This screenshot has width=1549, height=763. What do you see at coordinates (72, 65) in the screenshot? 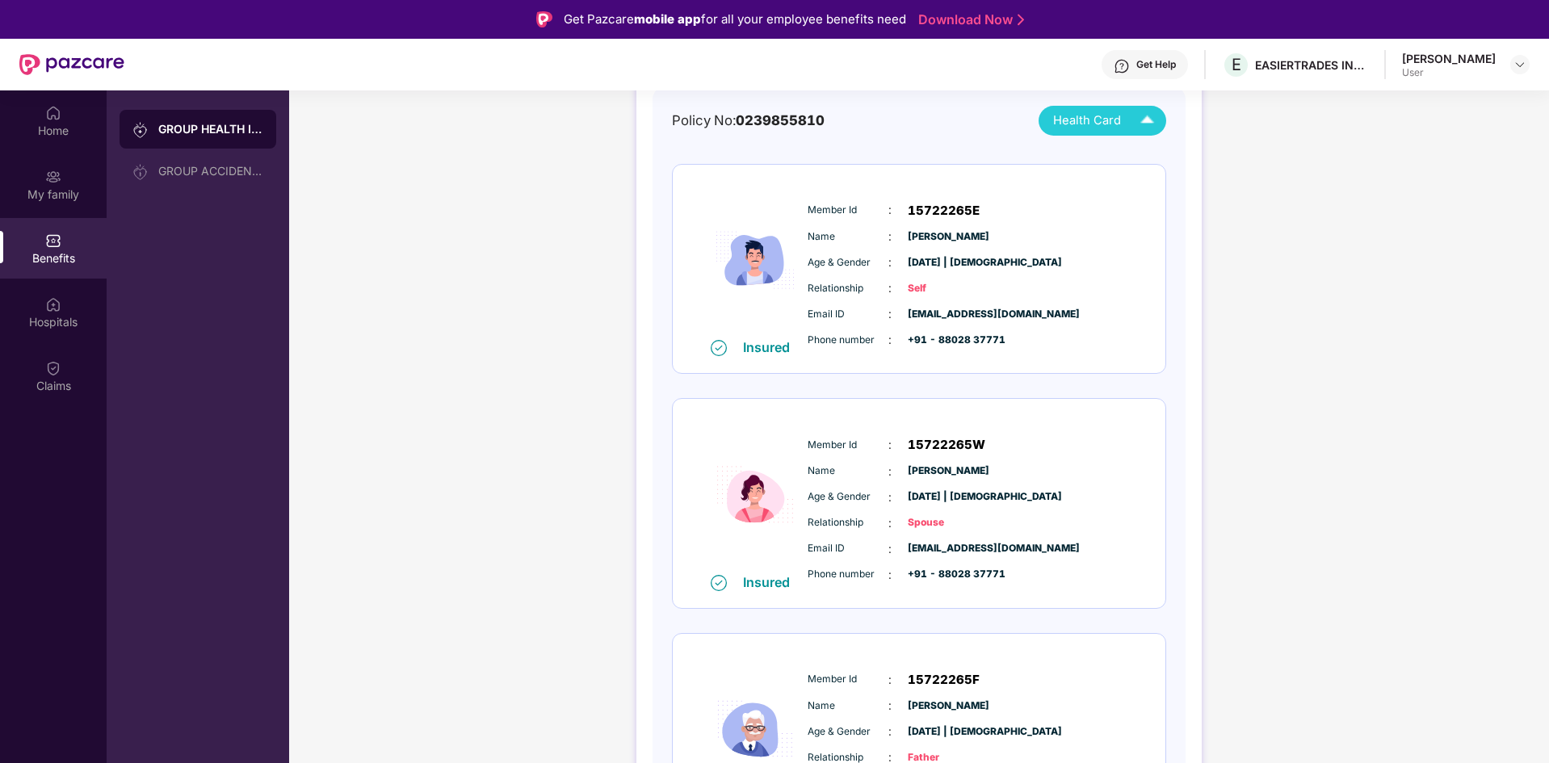
I see `img: New Pazcare Logo` at bounding box center [72, 65].